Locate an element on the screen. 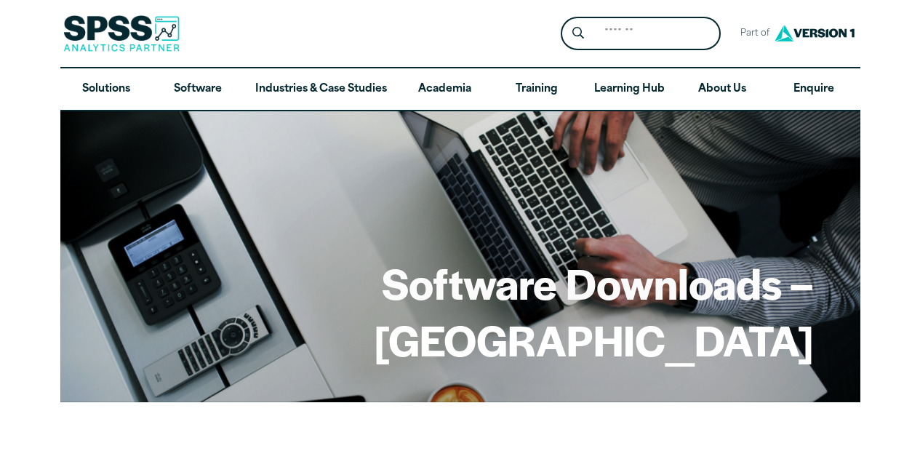 This screenshot has height=459, width=920. span: Part of is located at coordinates (751, 33).